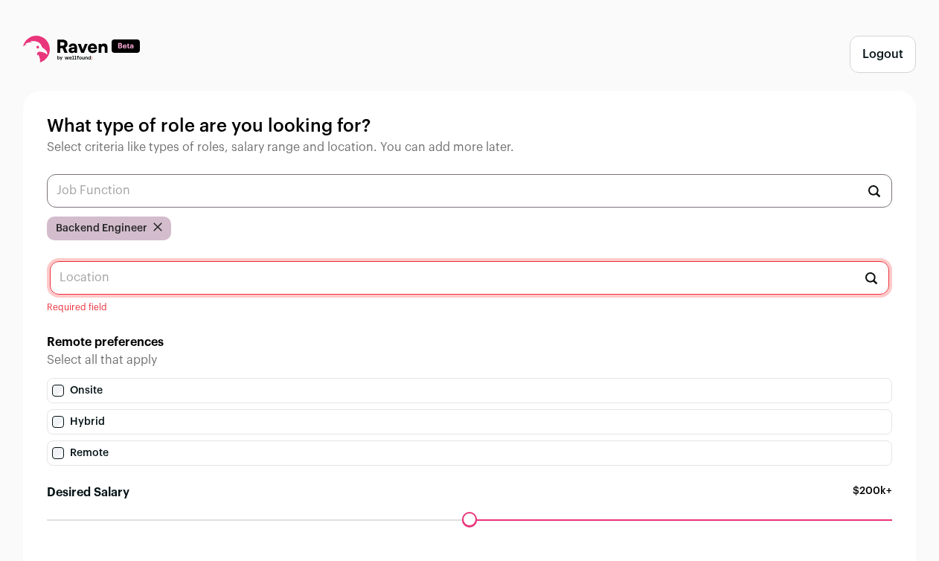 This screenshot has width=939, height=561. I want to click on h1: What type of role are you looking for?, so click(469, 126).